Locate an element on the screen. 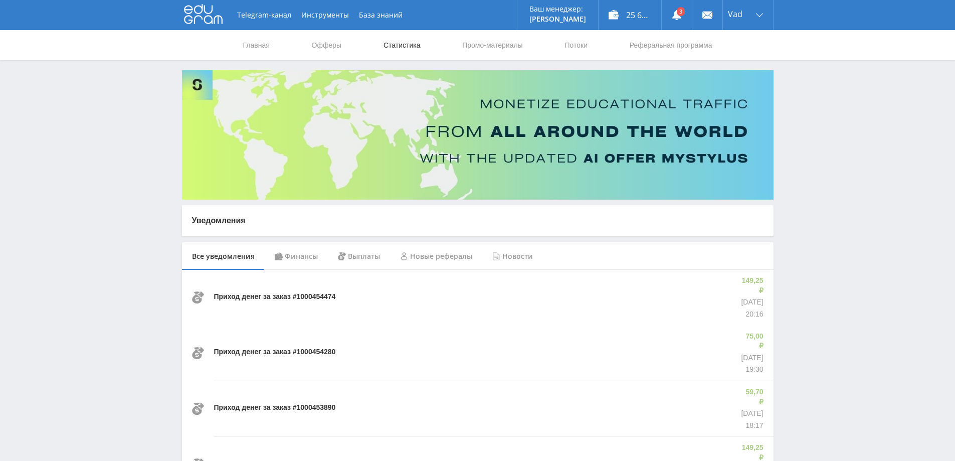 This screenshot has width=955, height=461. p: Ваш менеджер: is located at coordinates (557, 9).